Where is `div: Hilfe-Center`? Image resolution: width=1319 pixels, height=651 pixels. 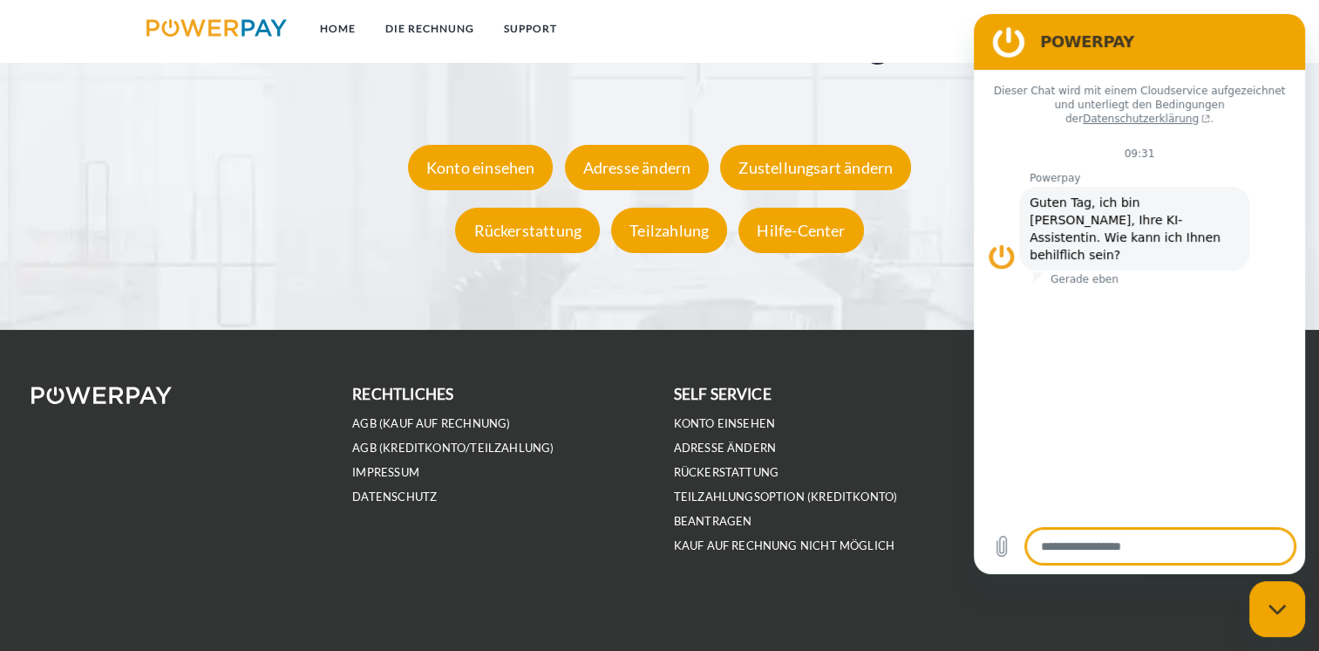 div: Hilfe-Center is located at coordinates (801, 230).